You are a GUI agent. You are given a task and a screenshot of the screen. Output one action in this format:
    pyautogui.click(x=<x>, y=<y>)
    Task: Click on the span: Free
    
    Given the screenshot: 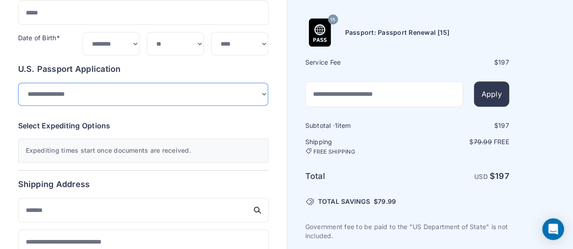 What is the action you would take?
    pyautogui.click(x=501, y=142)
    